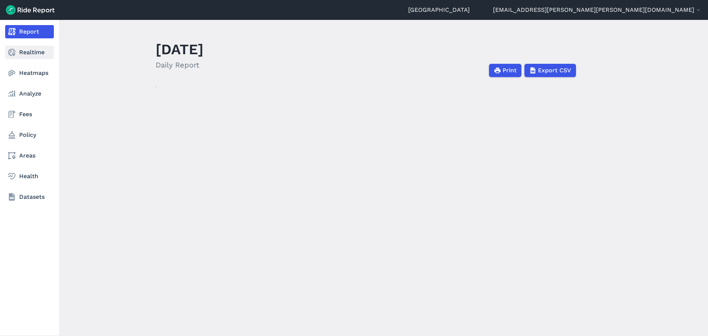  Describe the element at coordinates (550, 70) in the screenshot. I see `button: Export CSV` at that location.